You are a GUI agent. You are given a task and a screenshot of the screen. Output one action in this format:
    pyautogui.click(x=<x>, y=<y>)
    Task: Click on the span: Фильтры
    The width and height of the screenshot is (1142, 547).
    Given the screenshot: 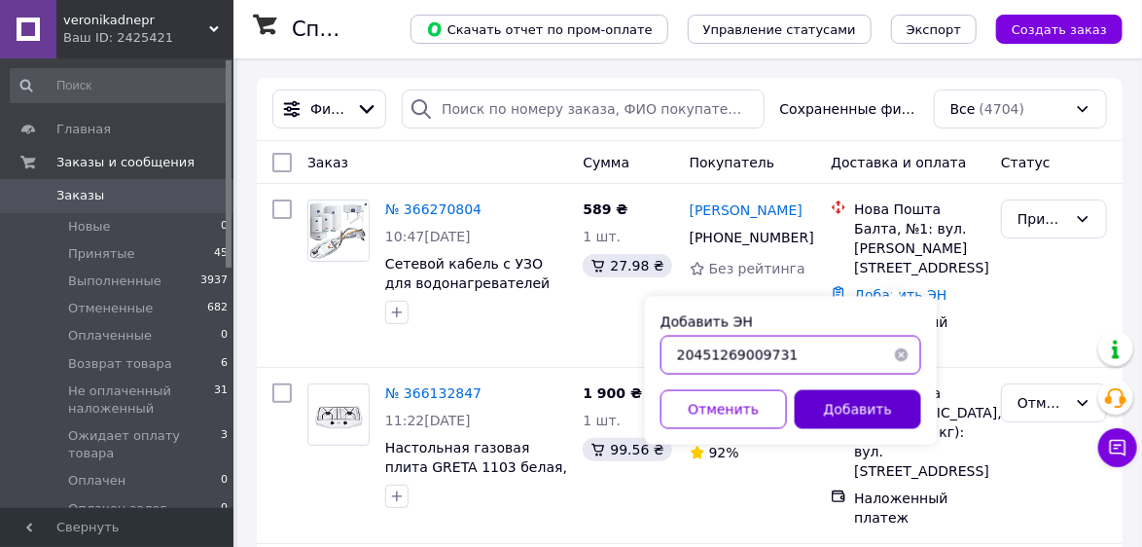 What is the action you would take?
    pyautogui.click(x=329, y=109)
    